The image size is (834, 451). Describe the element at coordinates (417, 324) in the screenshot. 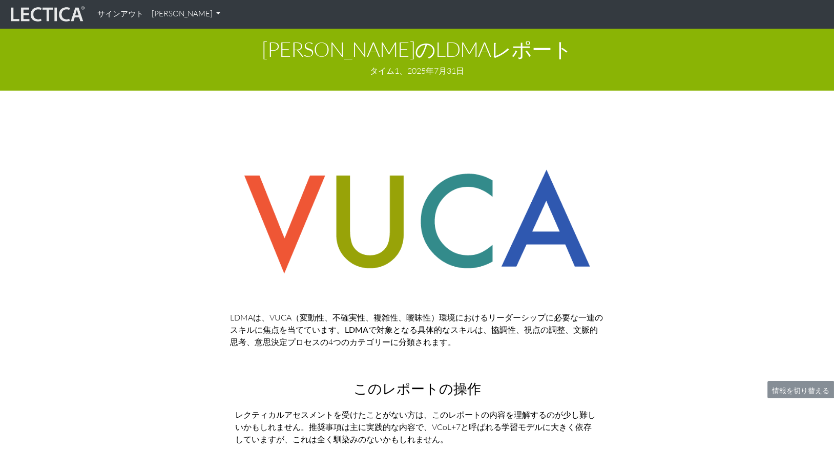

I see `font: LDMAは、VUCA（変動性、不確実性、複雑性、曖昧性）環境におけるリーダーシップに必要な一連のスキルに焦点を当てています` at that location.